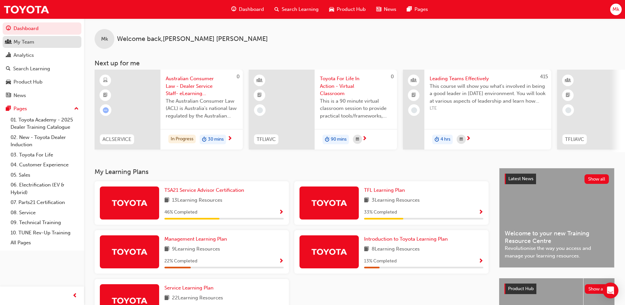 The height and width of the screenshot is (305, 625). Describe the element at coordinates (45, 202) in the screenshot. I see `a: 07. Parts21 Certification` at that location.